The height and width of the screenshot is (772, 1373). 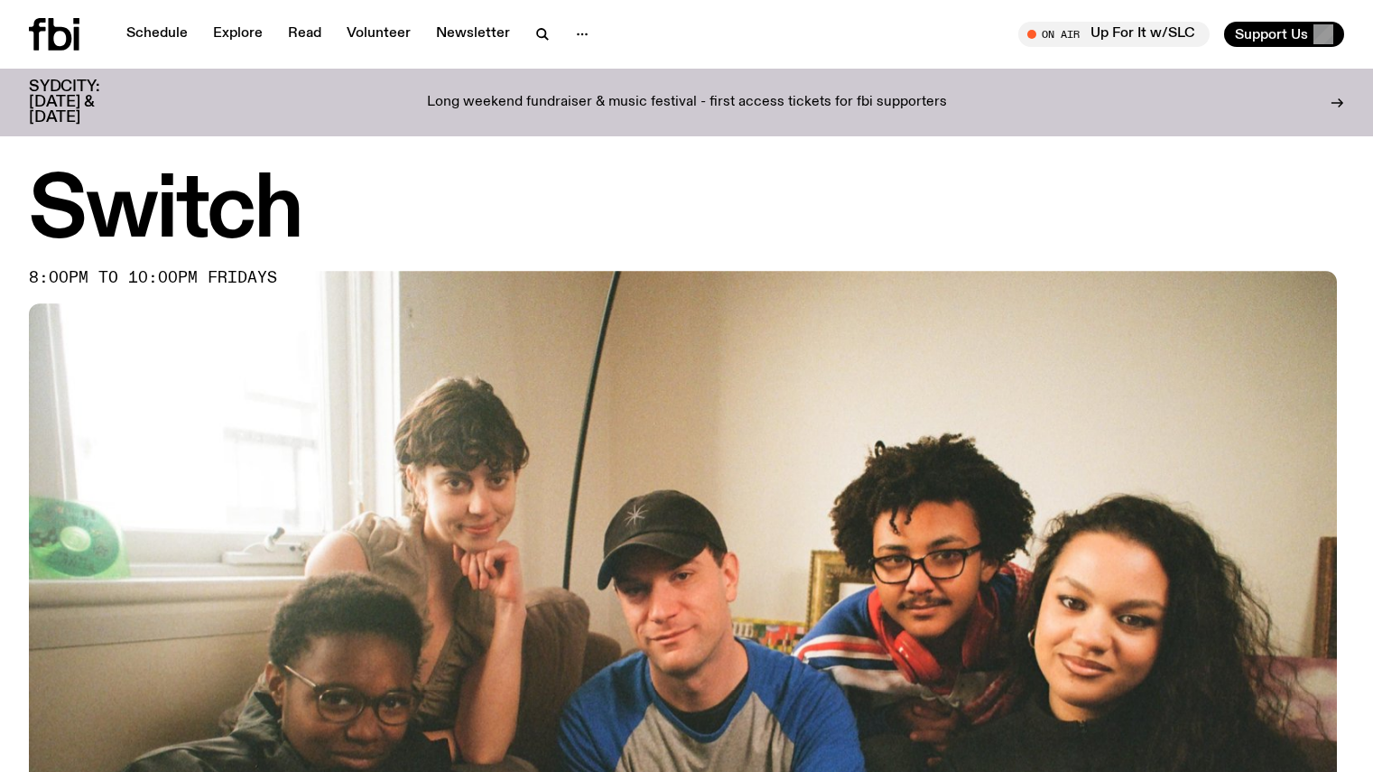 I want to click on a: Volunteer, so click(x=378, y=34).